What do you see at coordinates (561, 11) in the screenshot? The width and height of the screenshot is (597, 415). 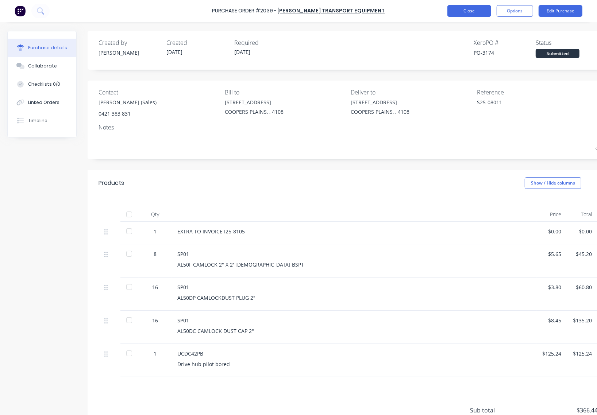 I see `button: Edit Purchase` at bounding box center [561, 11].